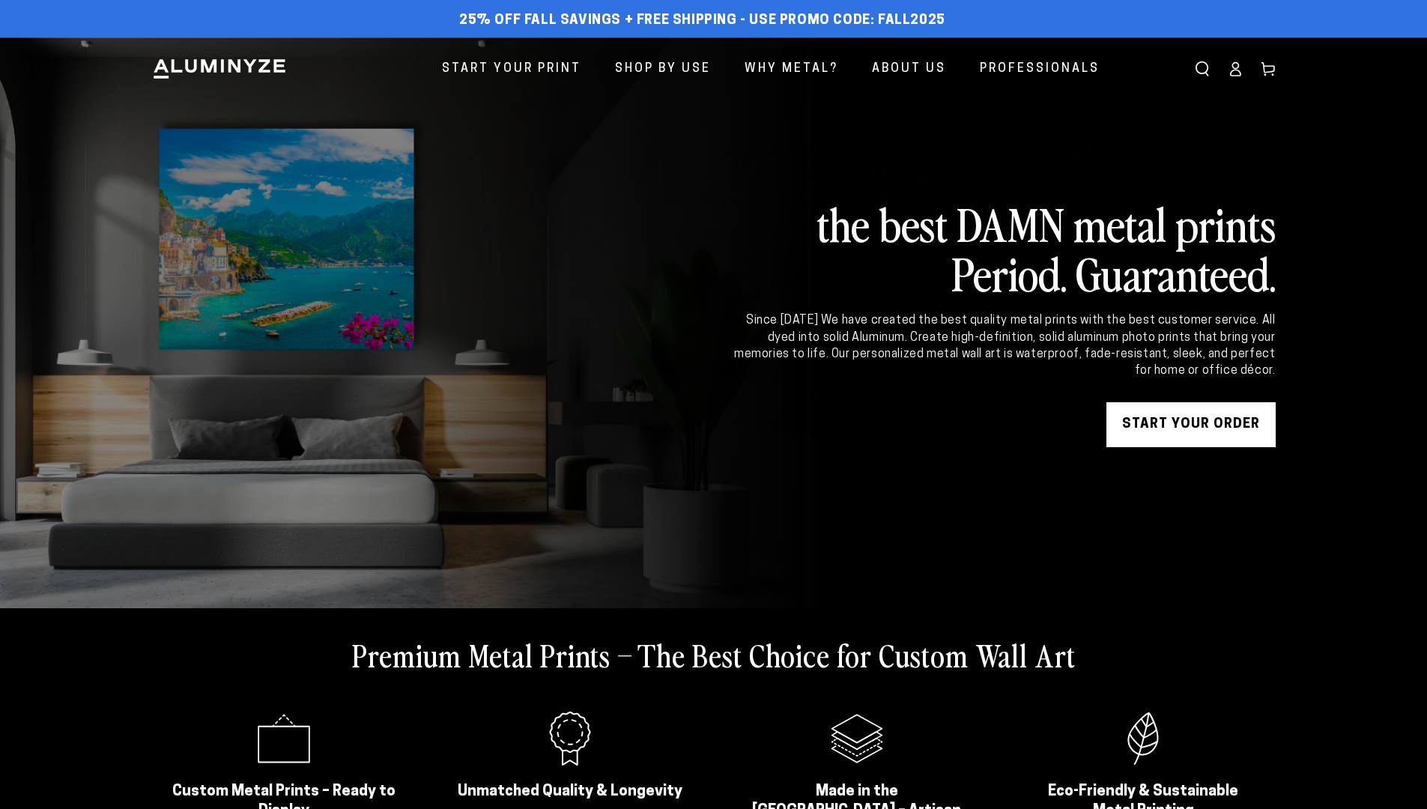 The height and width of the screenshot is (809, 1427). I want to click on span: Start Your Print, so click(512, 69).